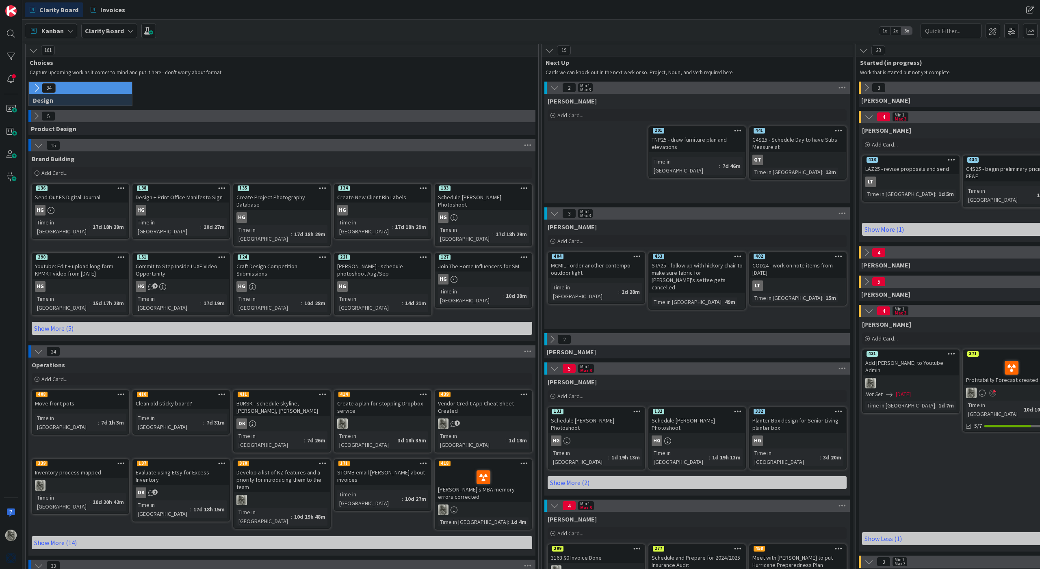 This screenshot has width=1040, height=569. Describe the element at coordinates (911, 160) in the screenshot. I see `div: 413` at that location.